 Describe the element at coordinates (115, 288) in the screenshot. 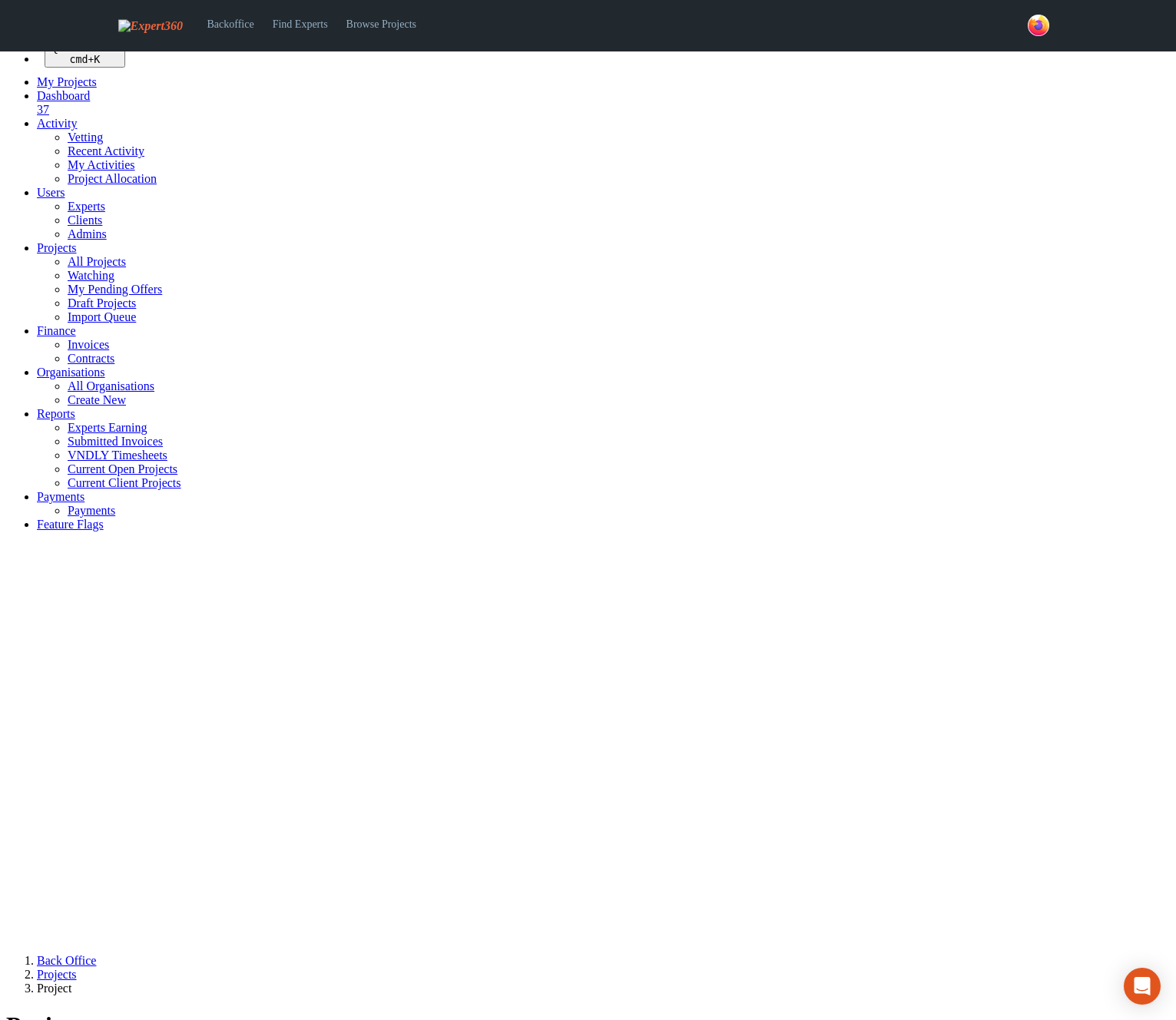

I see `a: My Pending Offers` at that location.